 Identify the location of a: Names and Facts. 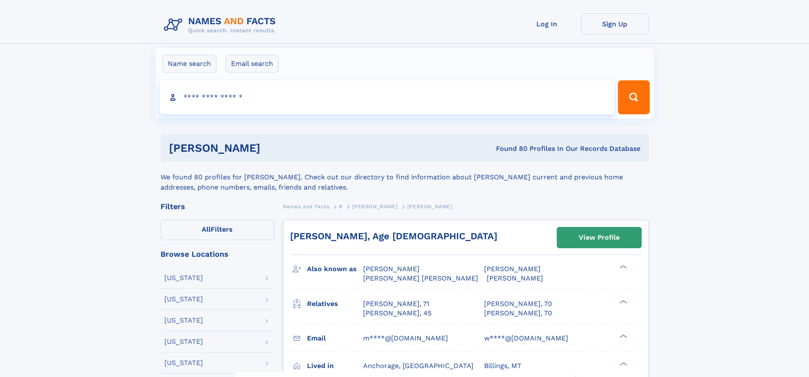
(306, 206).